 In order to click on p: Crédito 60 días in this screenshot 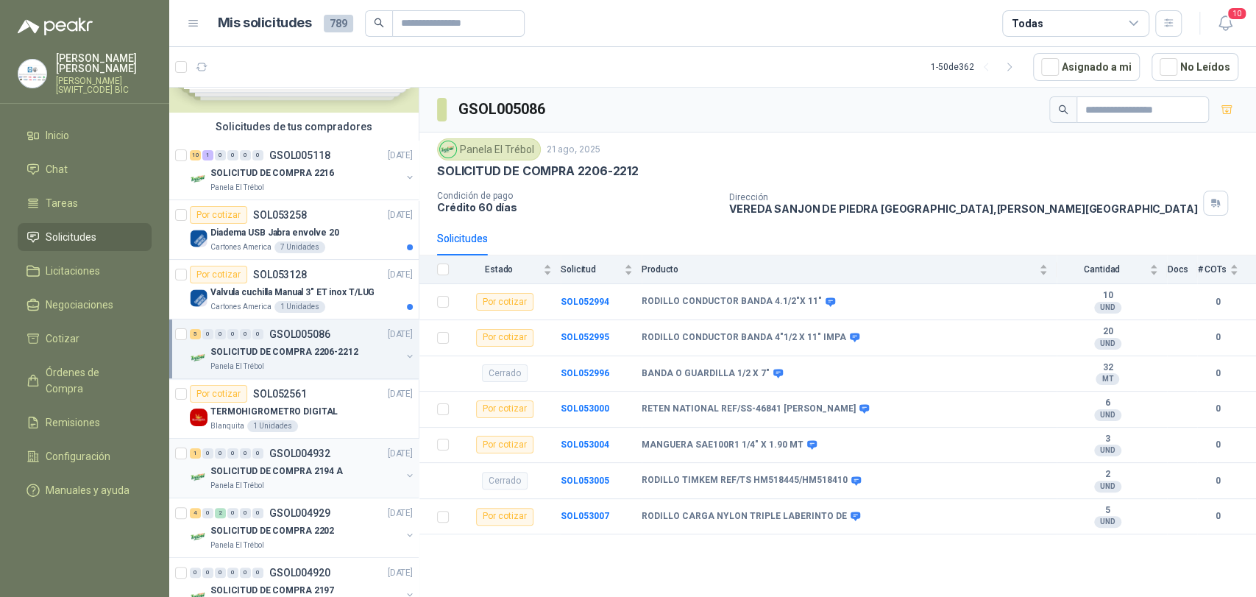, I will do `click(577, 207)`.